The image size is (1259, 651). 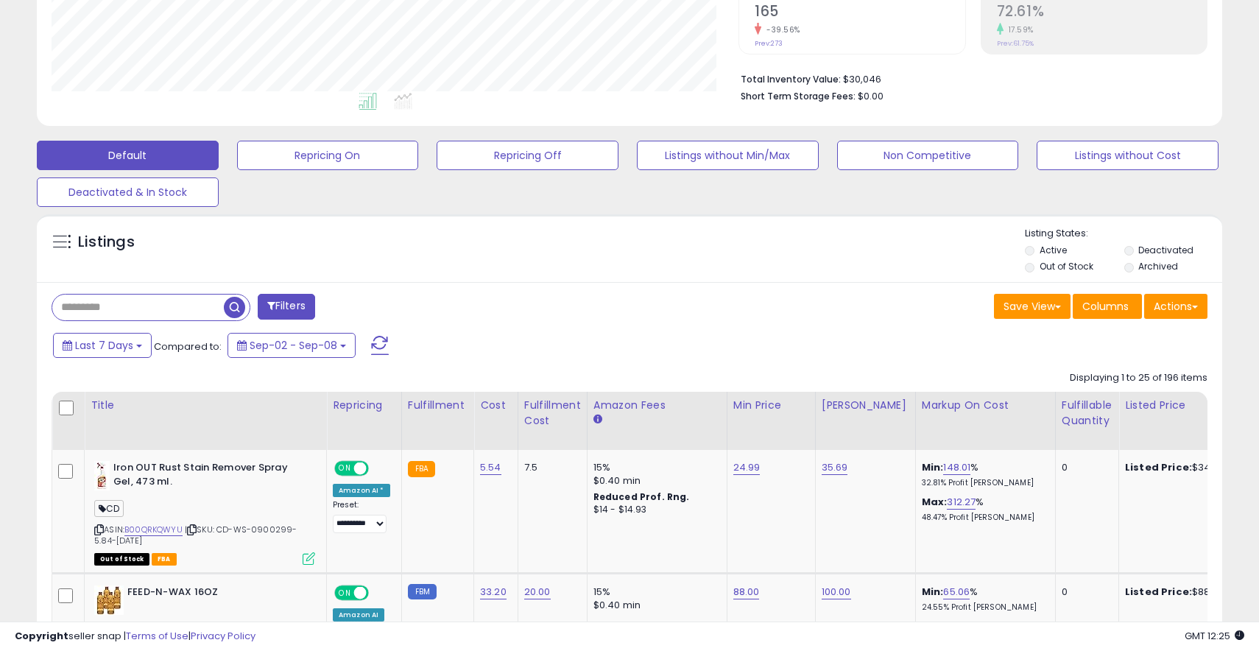 What do you see at coordinates (527, 155) in the screenshot?
I see `button: Repricing Off` at bounding box center [527, 155].